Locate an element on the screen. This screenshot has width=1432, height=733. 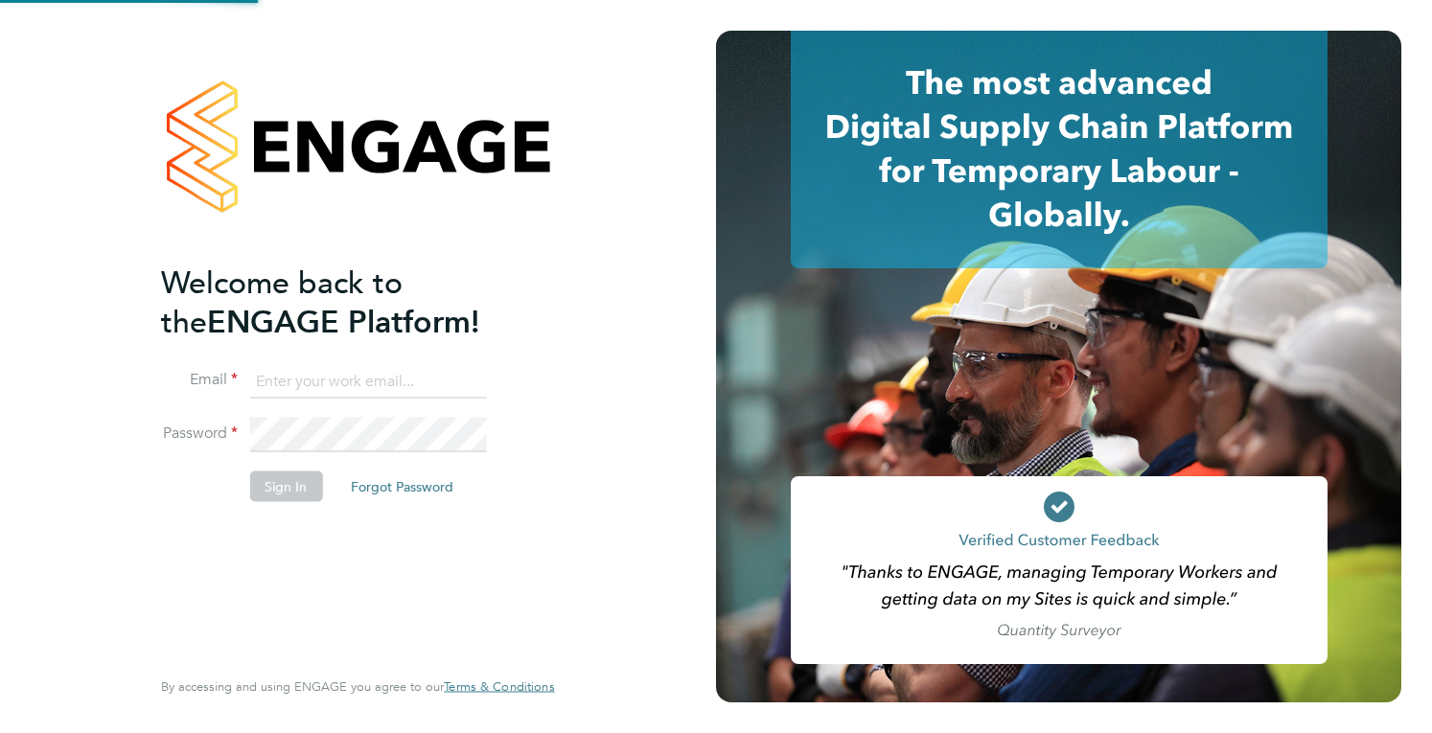
span: Terms & Conditions is located at coordinates (498, 686).